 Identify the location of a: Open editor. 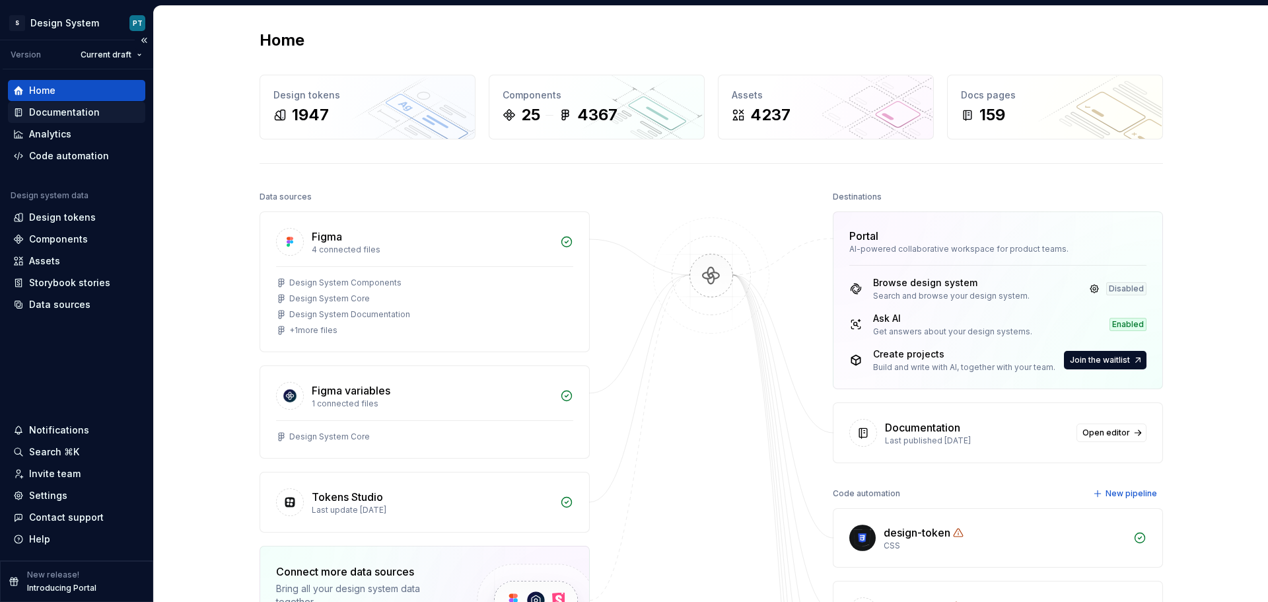
(1111, 433).